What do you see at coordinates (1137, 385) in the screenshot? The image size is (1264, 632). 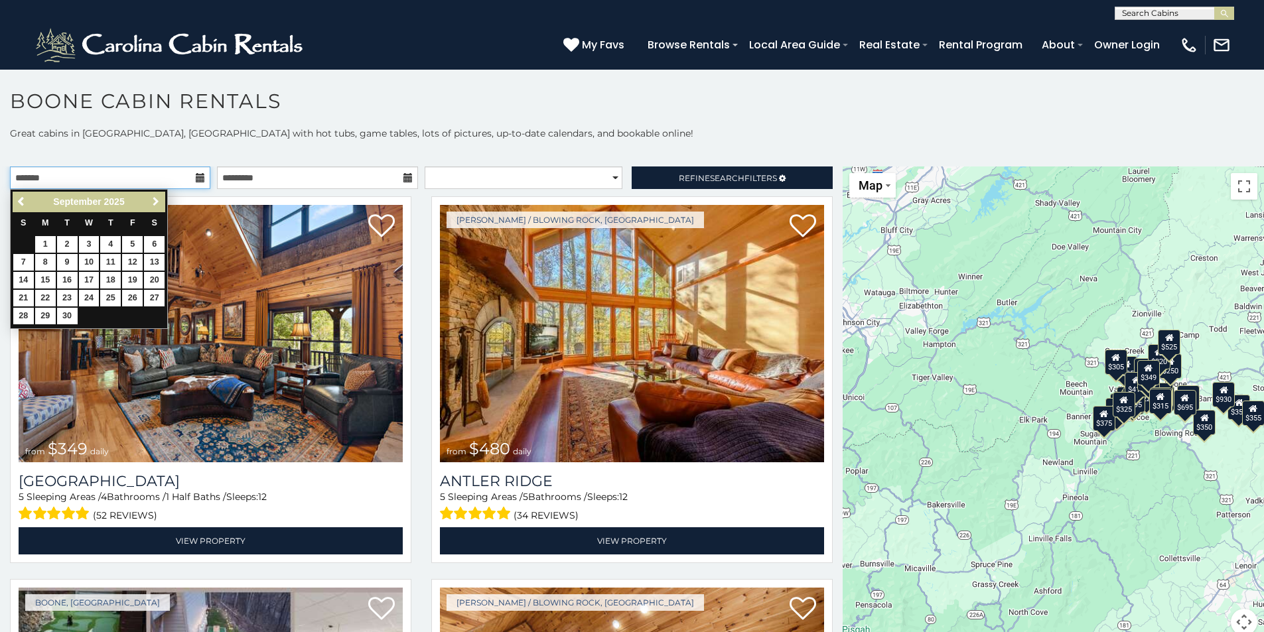 I see `div: $410` at bounding box center [1137, 385].